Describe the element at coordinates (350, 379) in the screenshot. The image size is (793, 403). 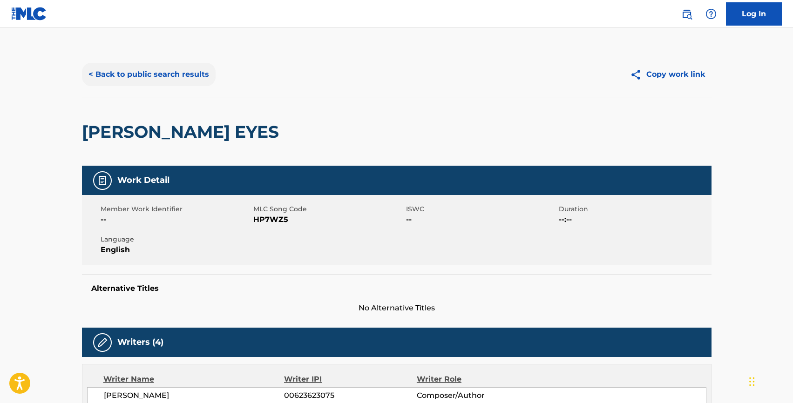
I see `div: Writer IPI` at that location.